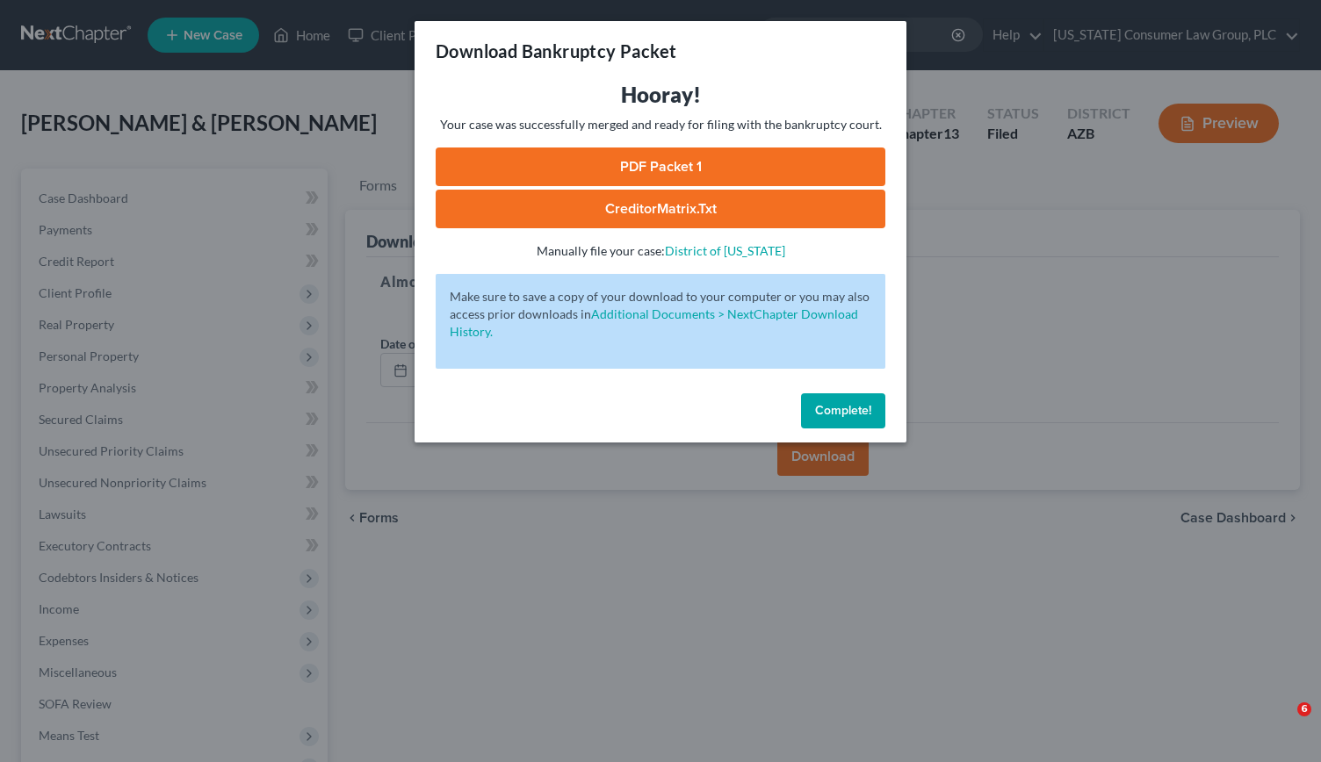  Describe the element at coordinates (556, 51) in the screenshot. I see `h3: Download Bankruptcy Packet` at that location.